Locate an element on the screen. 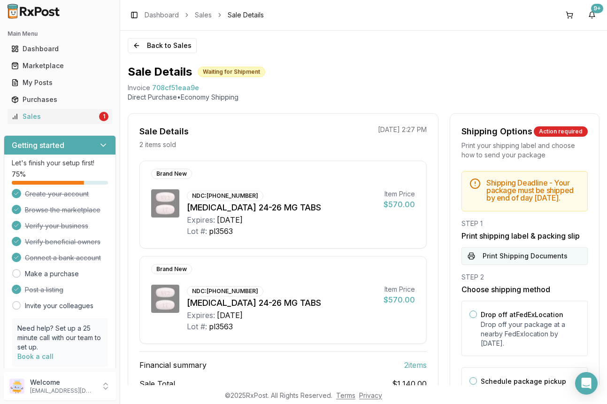 Image resolution: width=607 pixels, height=404 pixels. a: Back to Sales is located at coordinates (162, 46).